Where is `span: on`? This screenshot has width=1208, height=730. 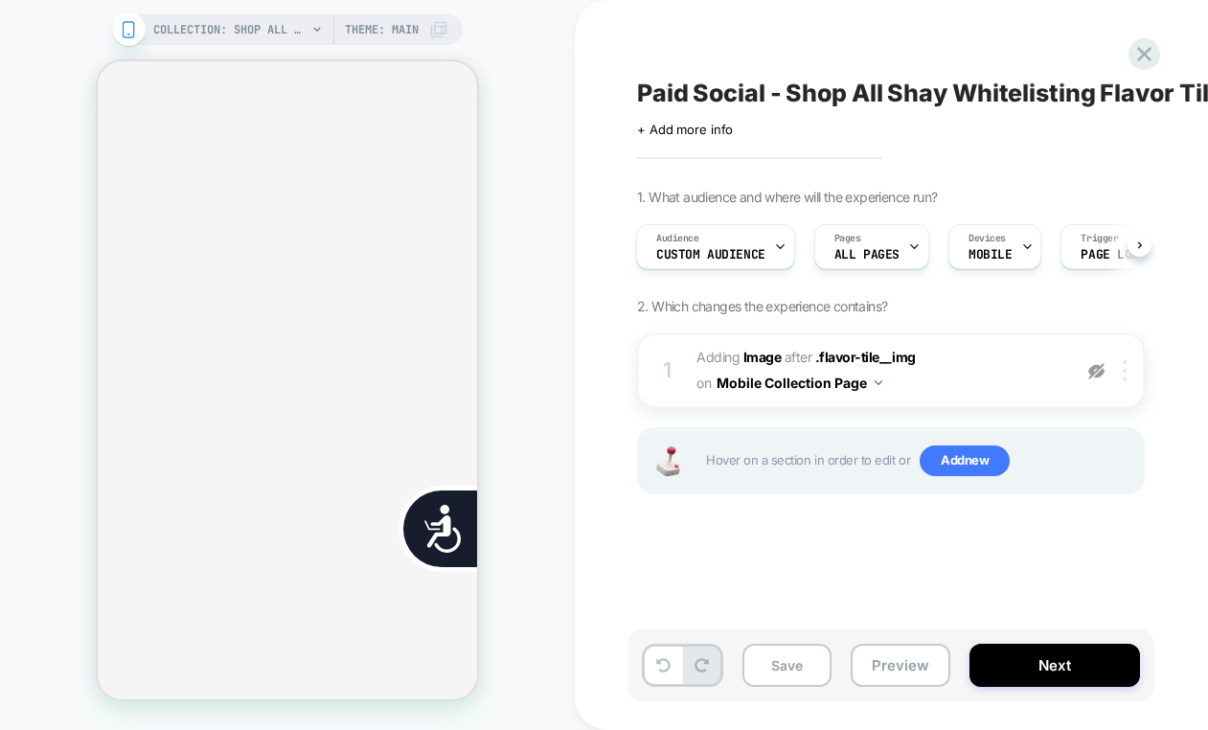 span: on is located at coordinates (703, 382).